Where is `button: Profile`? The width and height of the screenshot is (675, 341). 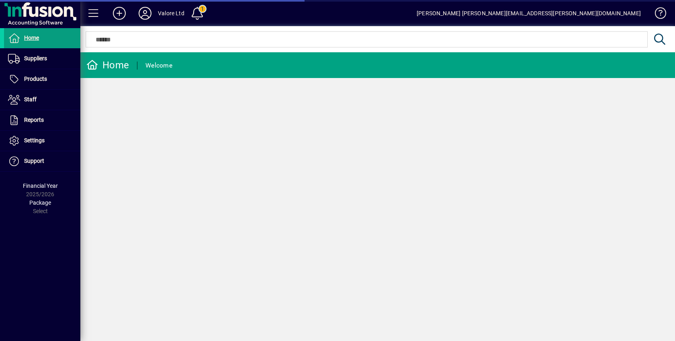
button: Profile is located at coordinates (145, 13).